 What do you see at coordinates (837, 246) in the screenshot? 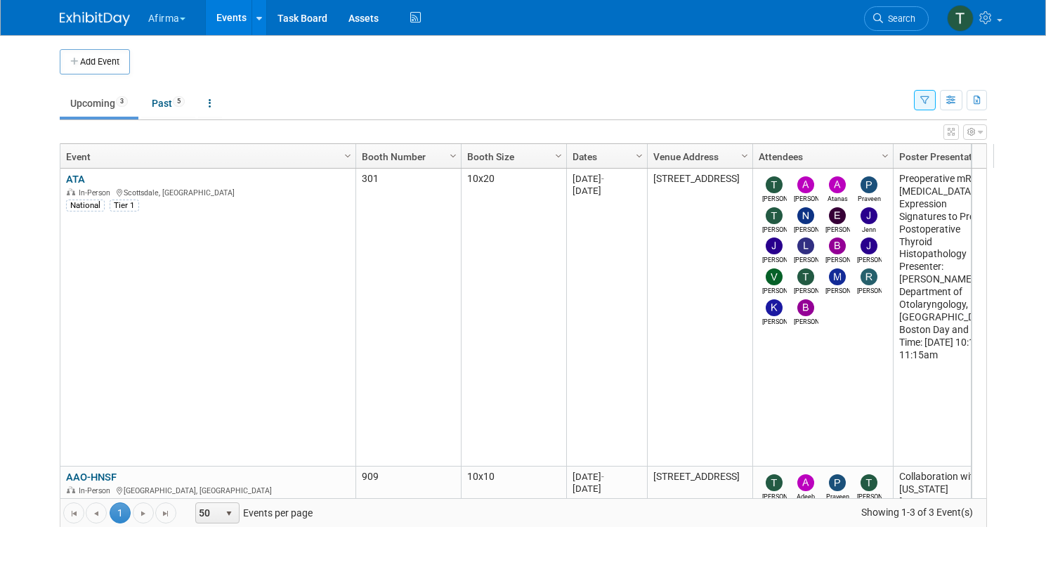
I see `img: Brent Vetter` at bounding box center [837, 246].